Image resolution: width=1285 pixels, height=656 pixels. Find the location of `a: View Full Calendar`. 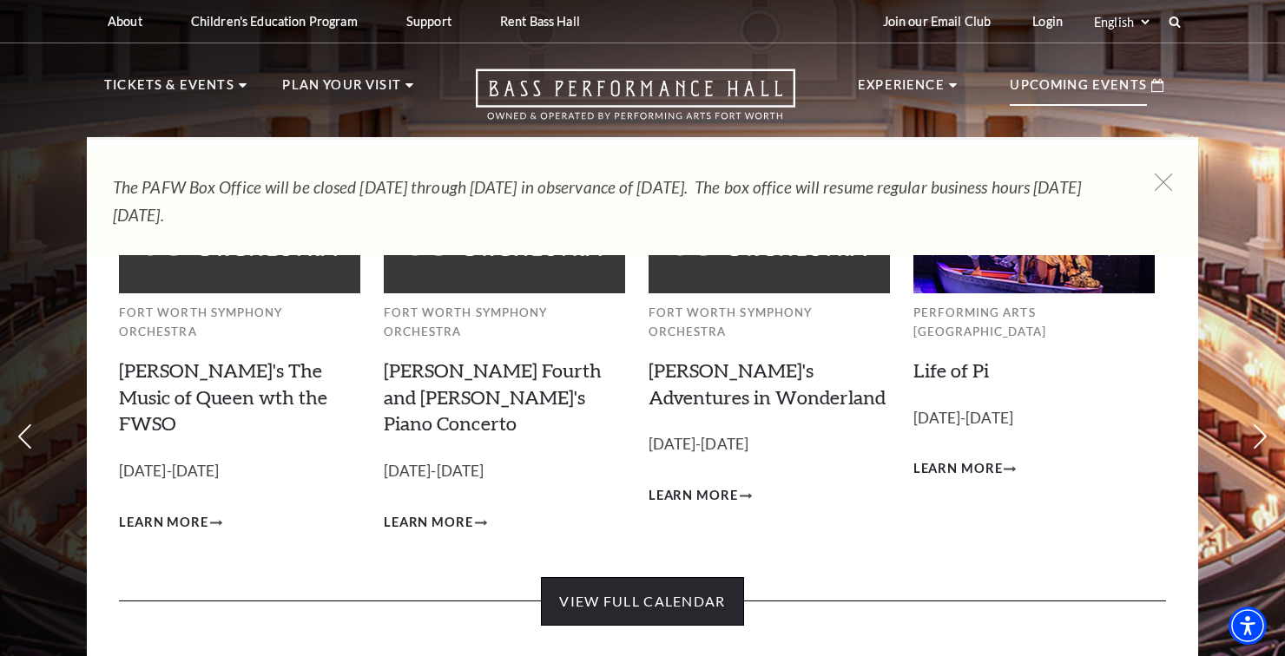

a: View Full Calendar is located at coordinates (642, 602).